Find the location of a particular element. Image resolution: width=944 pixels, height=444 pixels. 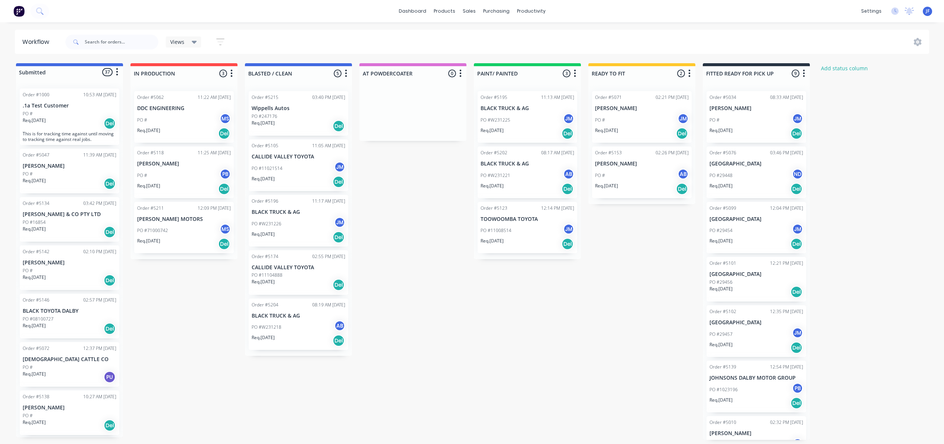

div: purchasing is located at coordinates (496, 11).